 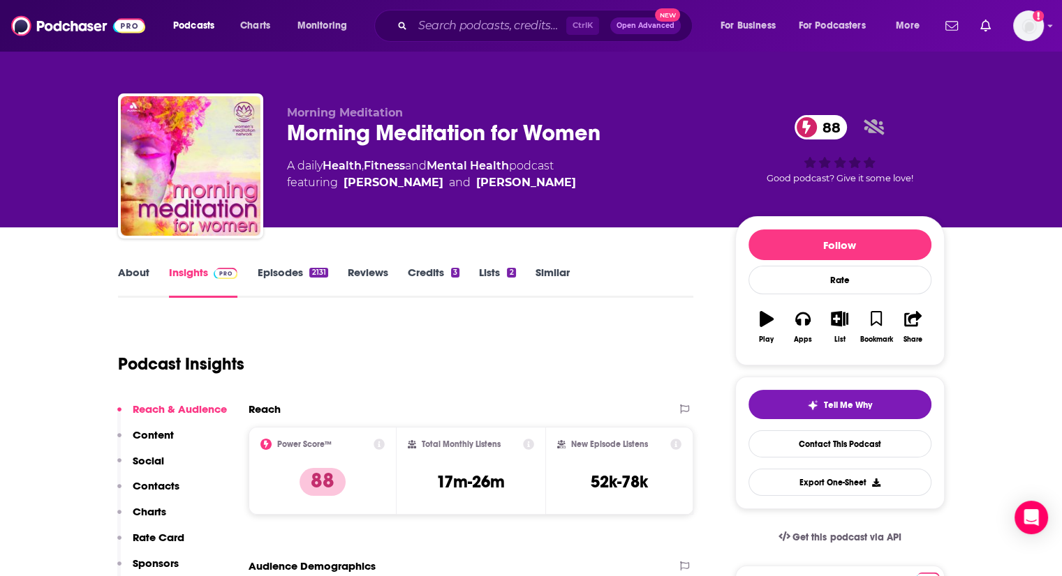 What do you see at coordinates (433, 282) in the screenshot?
I see `a: Credits3` at bounding box center [433, 282].